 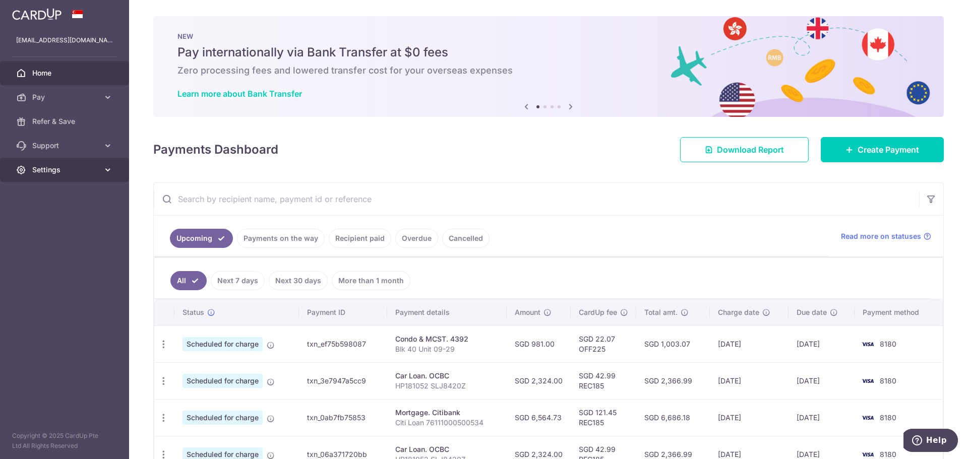 I want to click on span: Amount, so click(x=527, y=313).